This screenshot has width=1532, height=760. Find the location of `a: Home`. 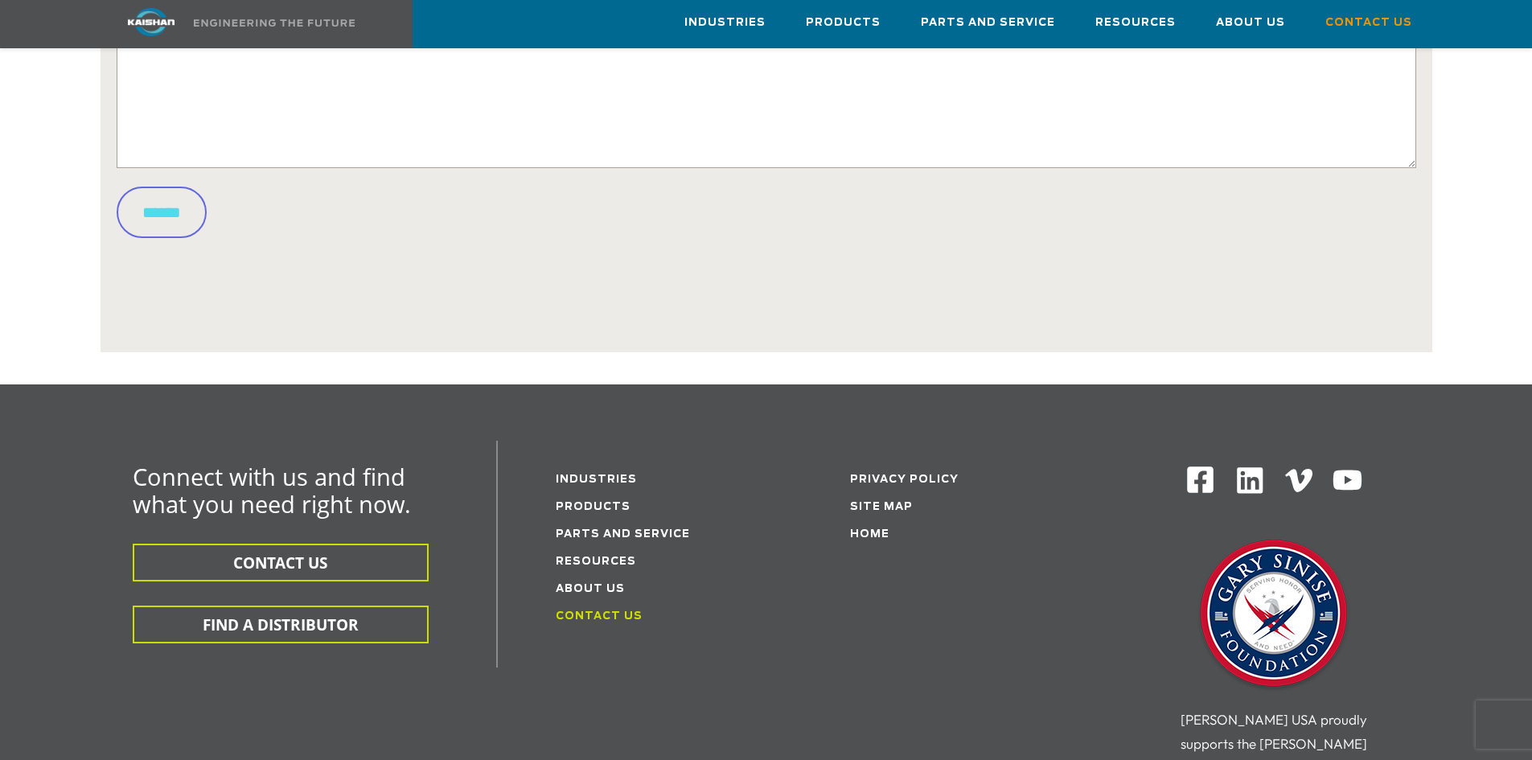

a: Home is located at coordinates (870, 534).